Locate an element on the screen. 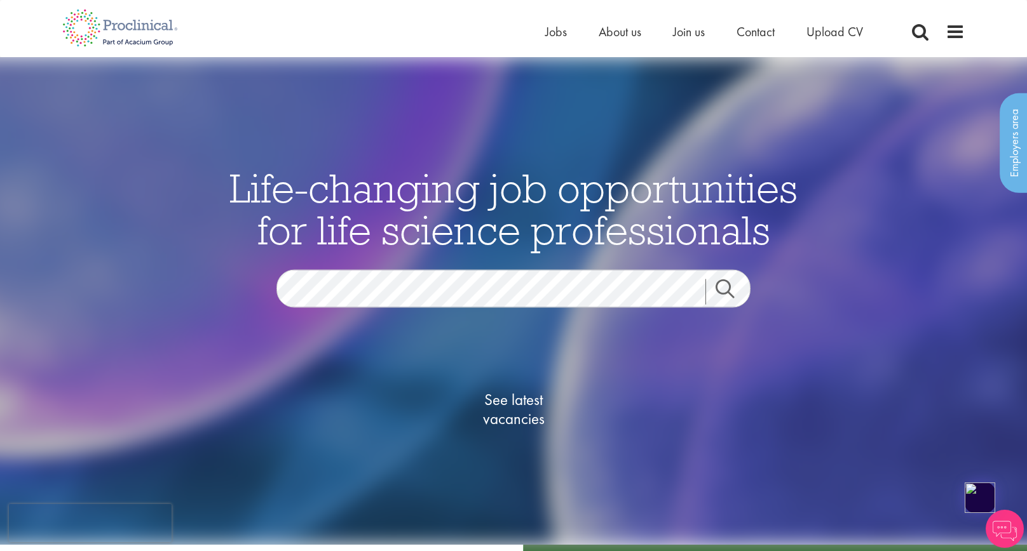  span: About us is located at coordinates (619, 32).